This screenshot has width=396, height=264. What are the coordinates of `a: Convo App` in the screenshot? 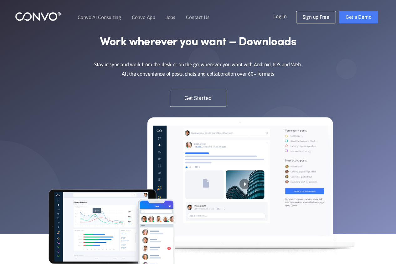 It's located at (143, 17).